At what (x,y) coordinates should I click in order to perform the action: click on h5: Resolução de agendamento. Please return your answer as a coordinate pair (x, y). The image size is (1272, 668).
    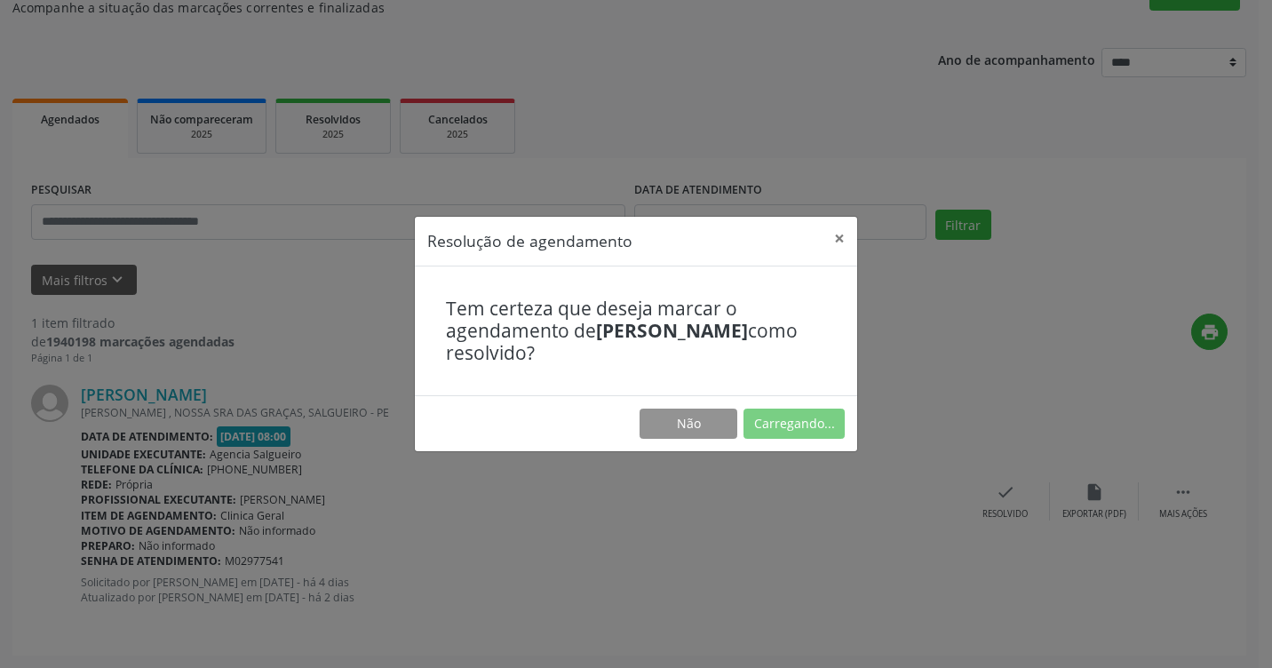
    Looking at the image, I should click on (530, 241).